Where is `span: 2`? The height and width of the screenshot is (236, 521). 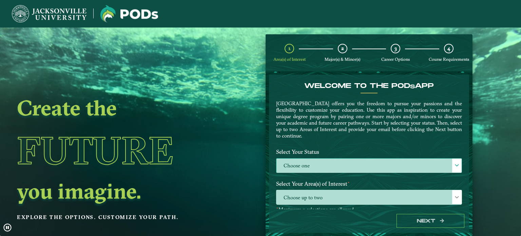 span: 2 is located at coordinates (342, 48).